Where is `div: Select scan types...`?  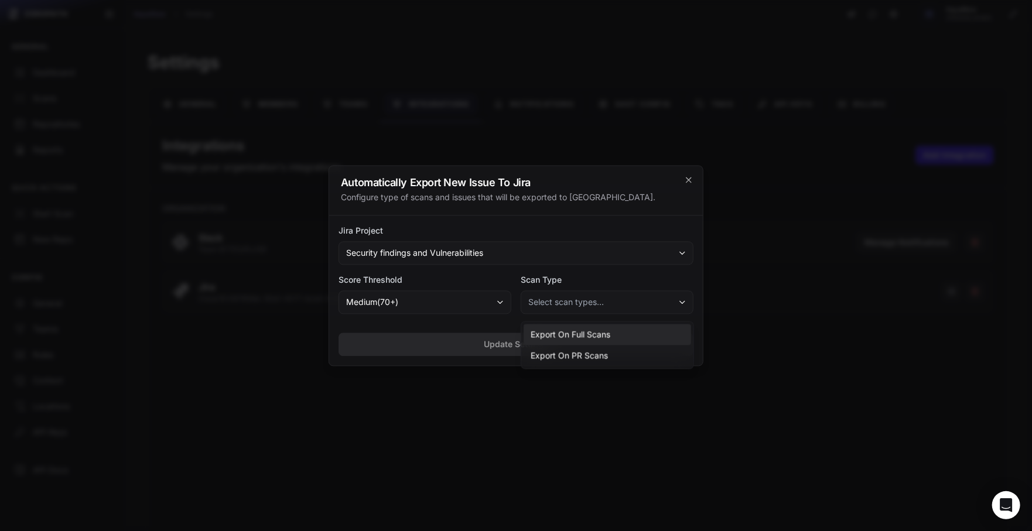 div: Select scan types... is located at coordinates (607, 345).